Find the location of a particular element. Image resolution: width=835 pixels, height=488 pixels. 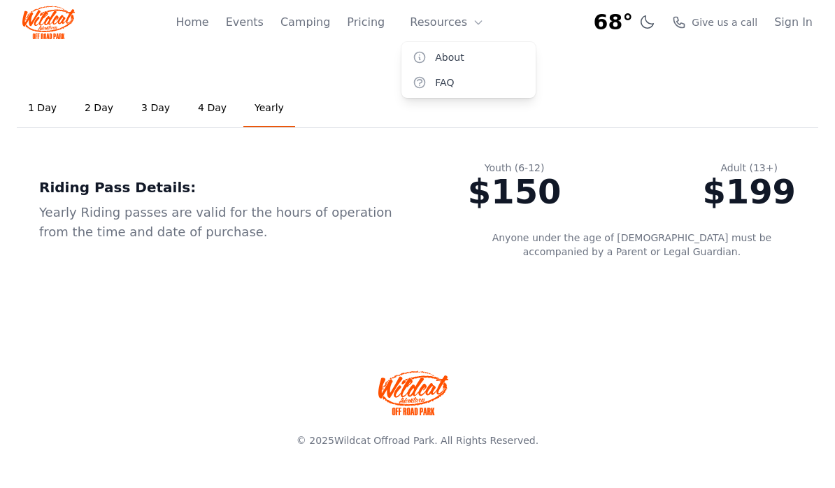

div: Yearly Riding passes are valid for the hours of operation from the time and date of purchase. is located at coordinates (231, 222).